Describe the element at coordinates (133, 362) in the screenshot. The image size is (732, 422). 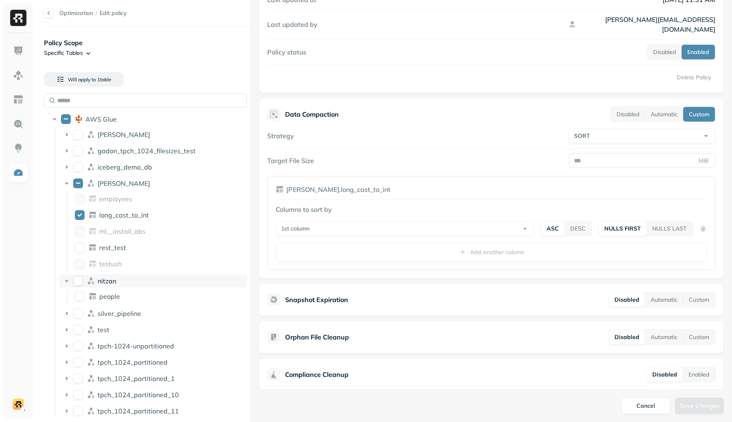
I see `p: tpch_1024_partitioned` at that location.